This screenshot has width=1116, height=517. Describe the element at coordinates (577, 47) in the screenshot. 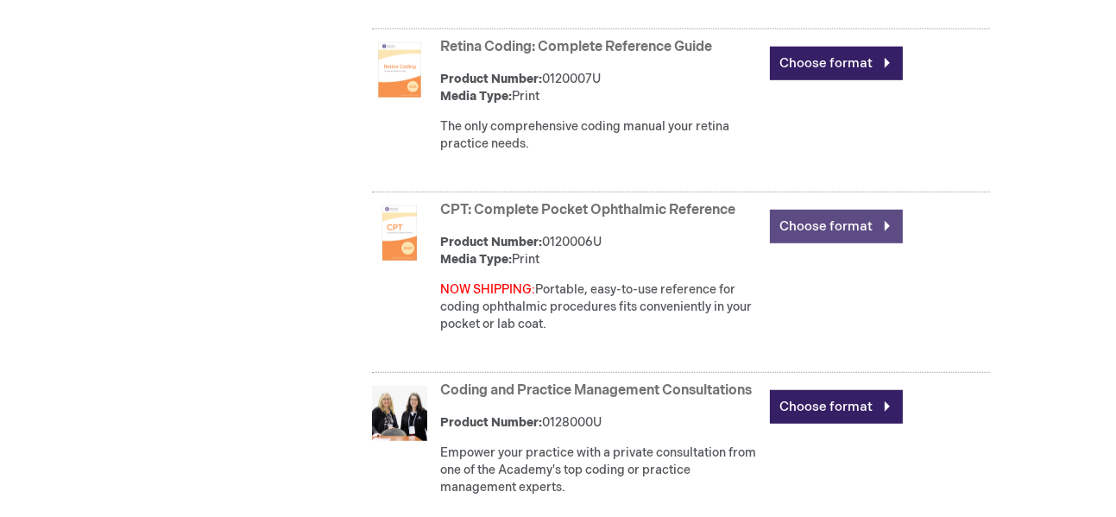

I see `a: Retina Coding: Complete Reference Guide` at that location.